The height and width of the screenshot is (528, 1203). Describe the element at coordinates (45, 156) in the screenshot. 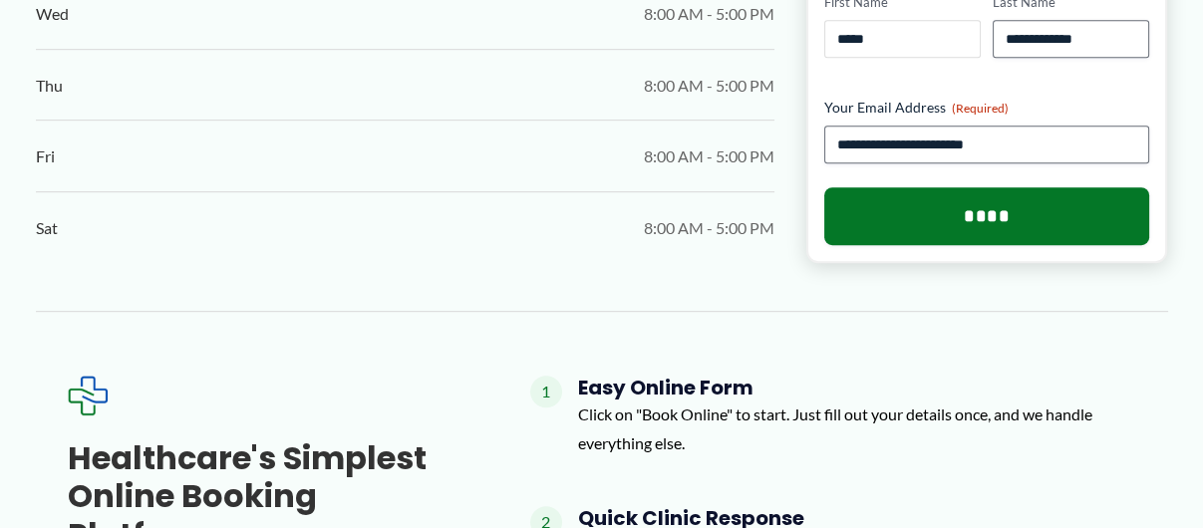

I see `span: Fri` at that location.